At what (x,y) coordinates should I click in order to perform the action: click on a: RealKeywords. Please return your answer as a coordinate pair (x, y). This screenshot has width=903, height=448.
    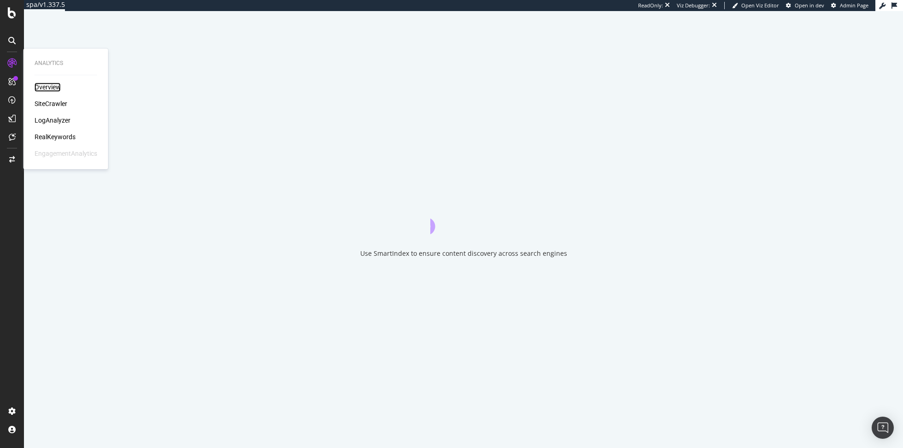
    Looking at the image, I should click on (55, 137).